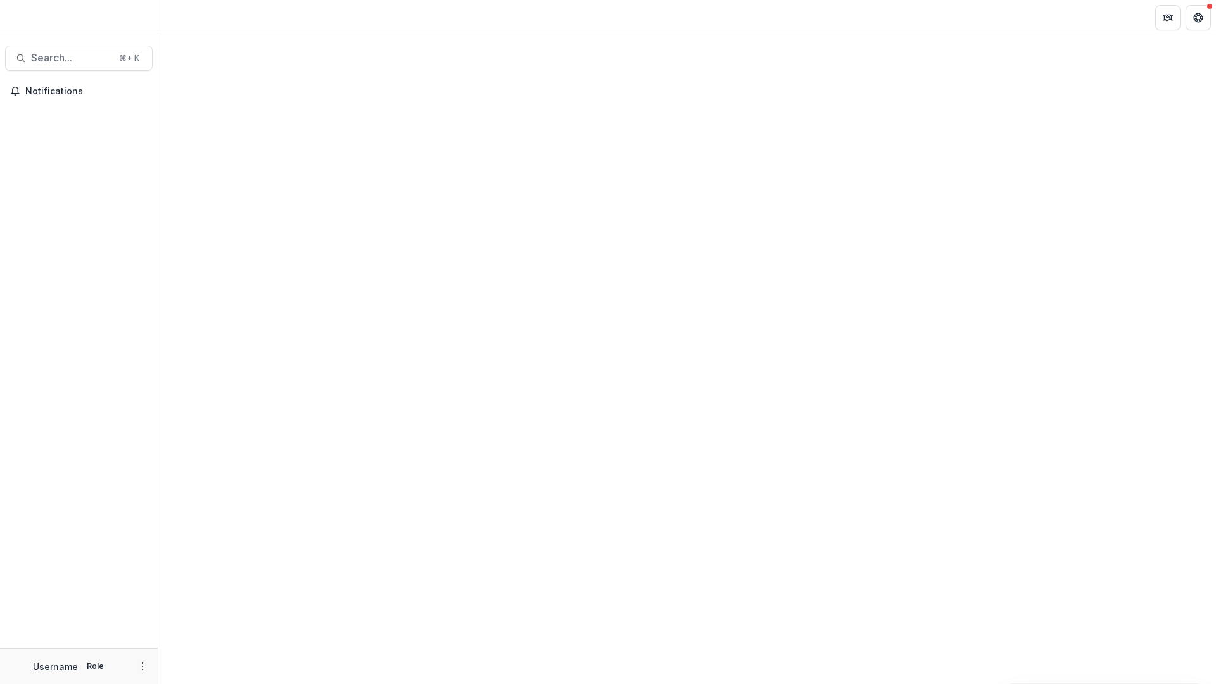  I want to click on button: Search..., so click(79, 58).